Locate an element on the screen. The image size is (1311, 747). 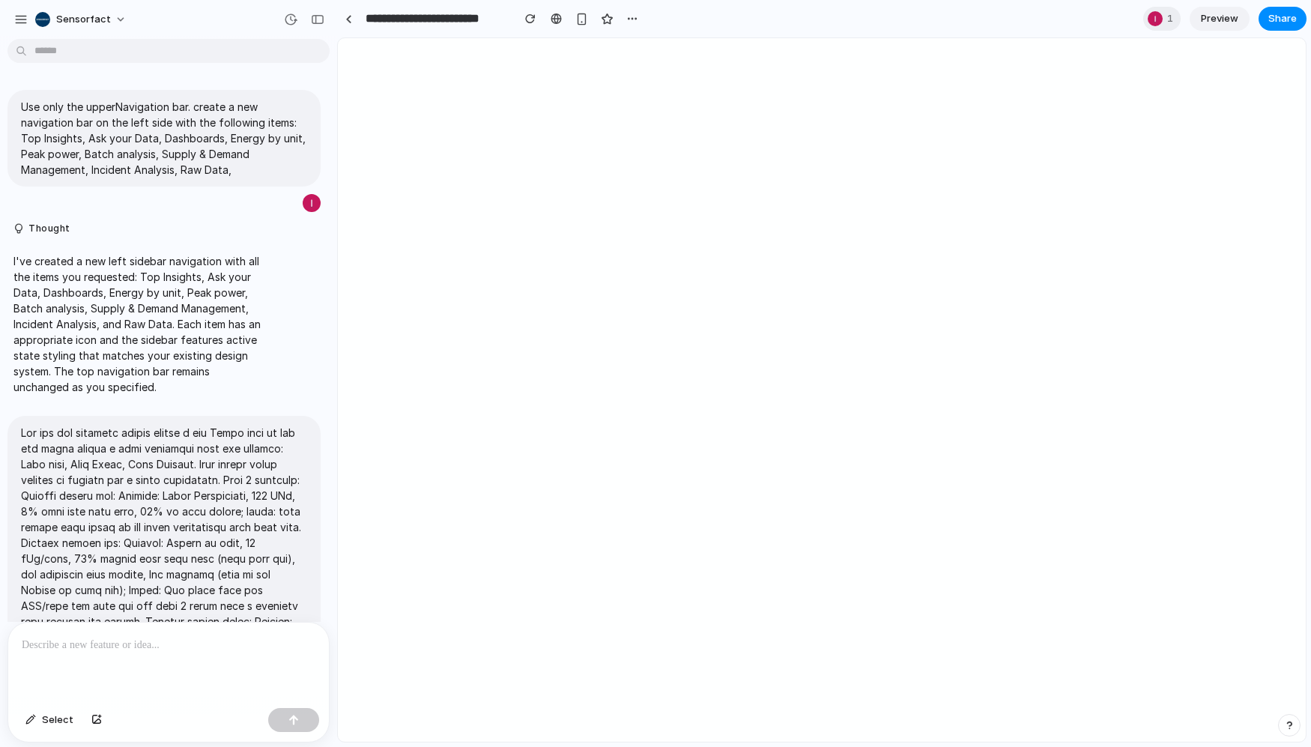
a: Preview is located at coordinates (1220, 19).